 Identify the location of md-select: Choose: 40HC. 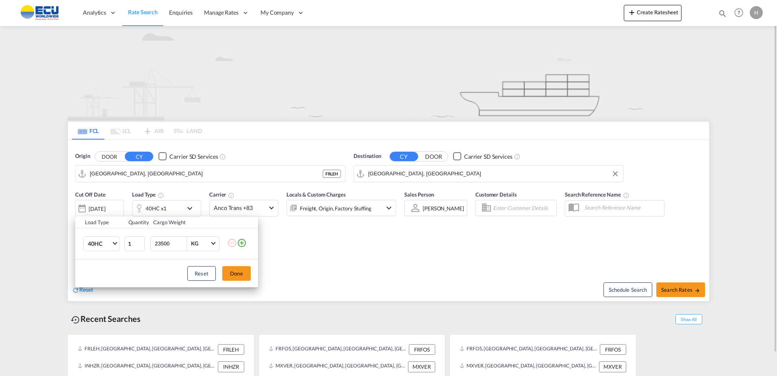
(102, 243).